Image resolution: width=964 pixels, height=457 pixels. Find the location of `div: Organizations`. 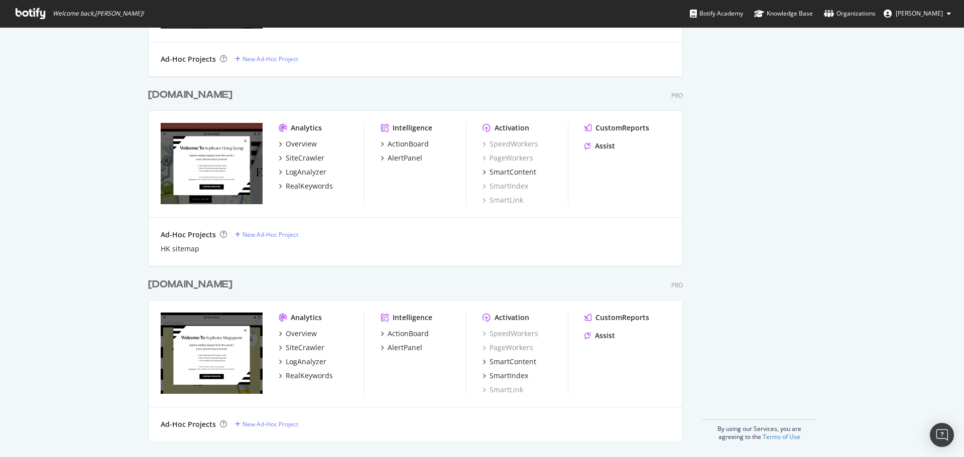

div: Organizations is located at coordinates (849, 14).